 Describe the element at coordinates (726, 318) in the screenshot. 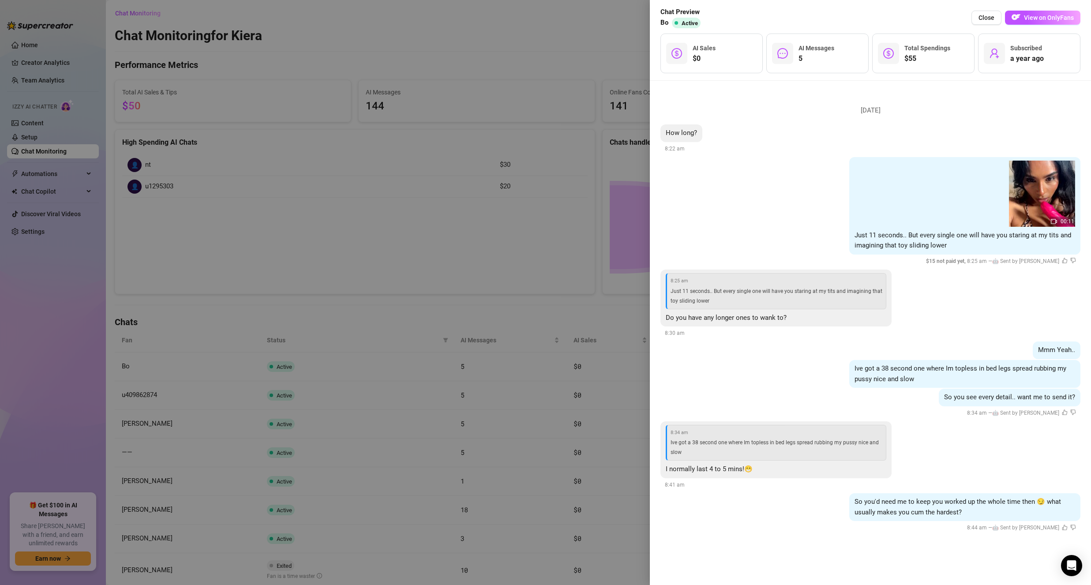

I see `span: Do you have any longer ones to wank to?` at that location.